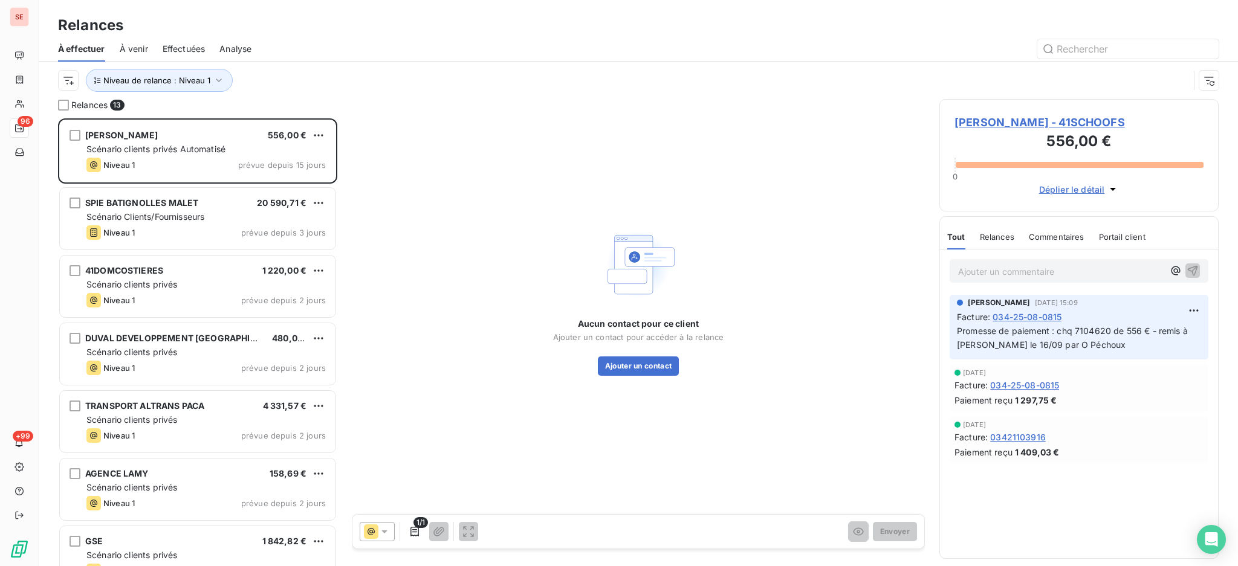  What do you see at coordinates (145, 216) in the screenshot?
I see `span: Scénario Clients/Fournisseurs` at bounding box center [145, 216].